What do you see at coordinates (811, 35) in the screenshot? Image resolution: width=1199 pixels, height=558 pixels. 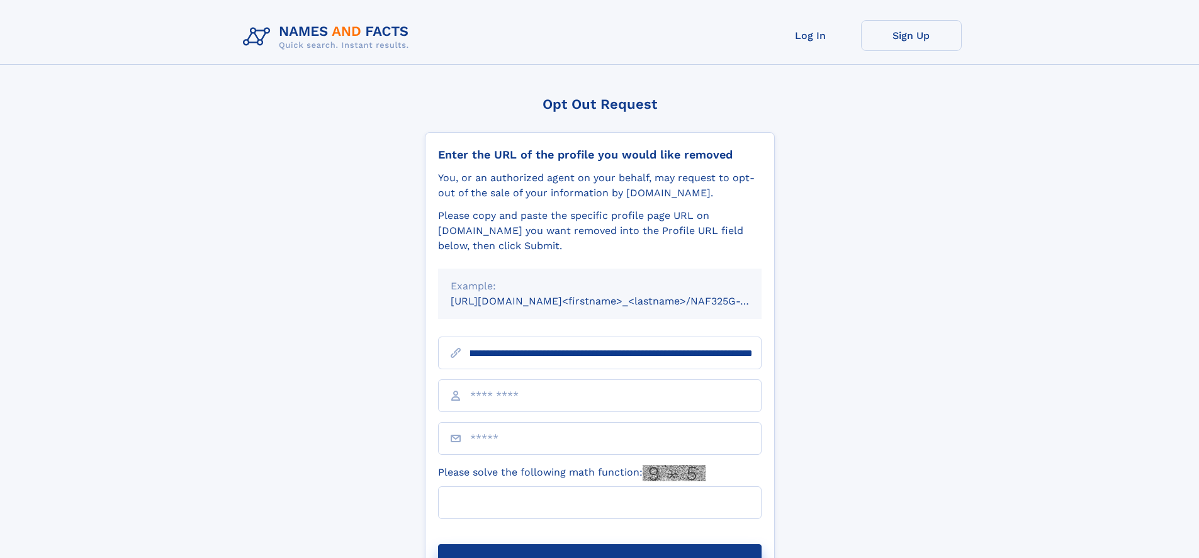 I see `a: Log In` at bounding box center [811, 35].